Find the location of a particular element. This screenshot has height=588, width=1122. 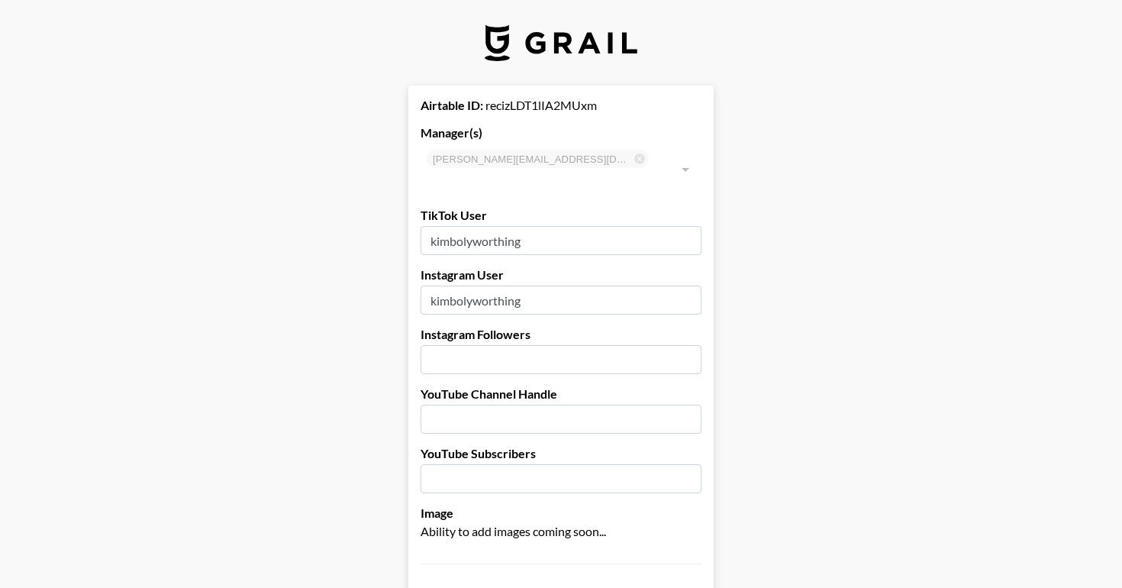

div: recizLDT1lIA2MUxm is located at coordinates (561, 105).